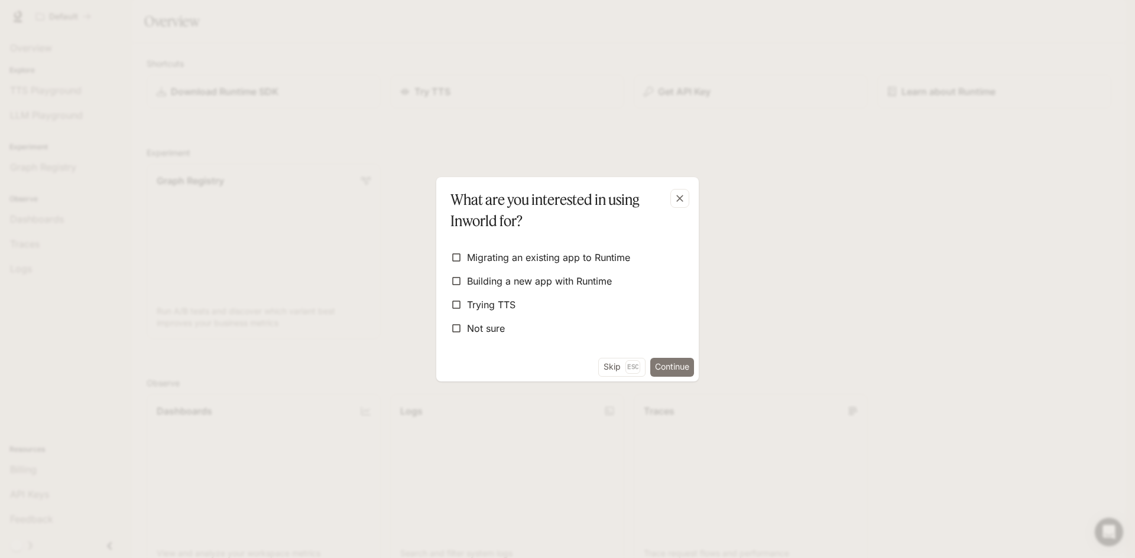 This screenshot has width=1135, height=558. What do you see at coordinates (632, 367) in the screenshot?
I see `p: Esc` at bounding box center [632, 367].